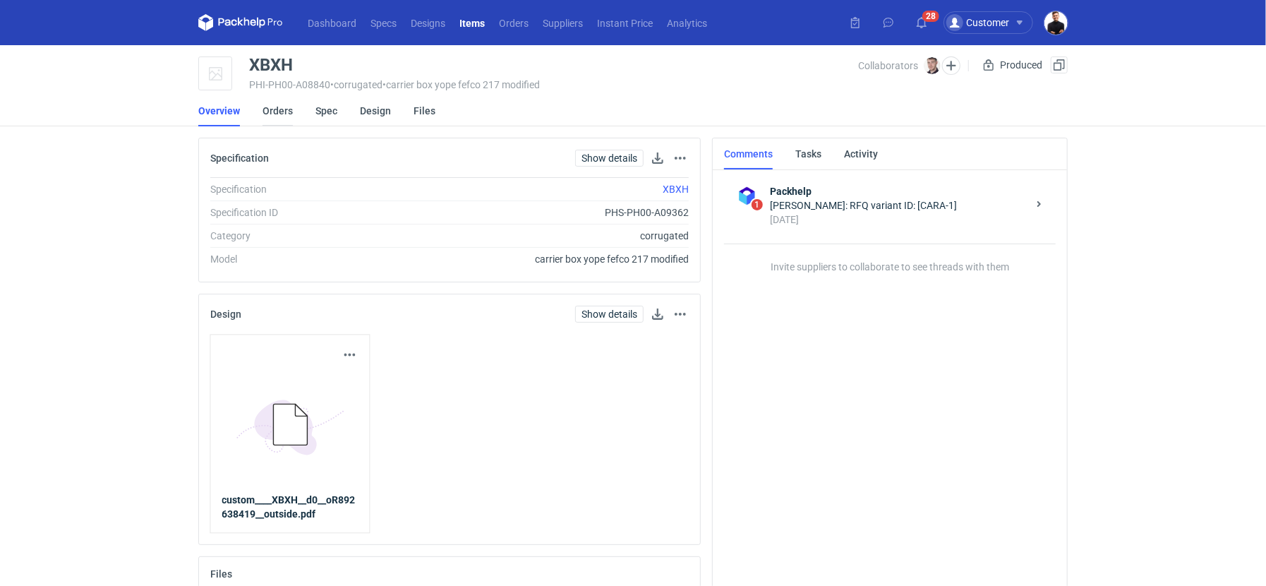  Describe the element at coordinates (658, 314) in the screenshot. I see `a: Download design` at that location.